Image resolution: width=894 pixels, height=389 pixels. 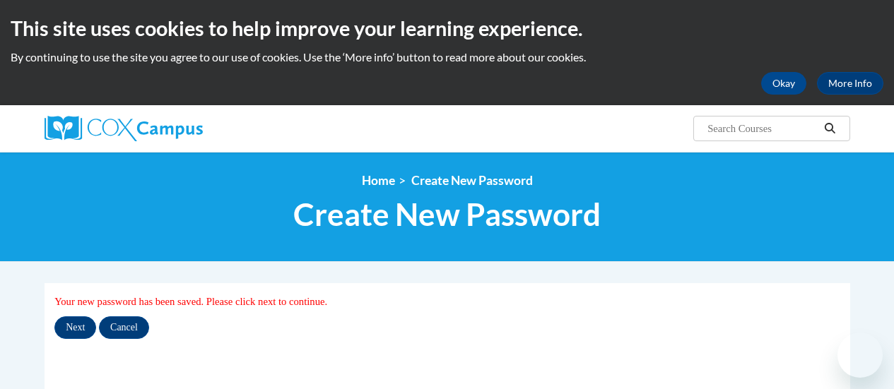 What do you see at coordinates (763, 129) in the screenshot?
I see `input: Search Courses` at bounding box center [763, 129].